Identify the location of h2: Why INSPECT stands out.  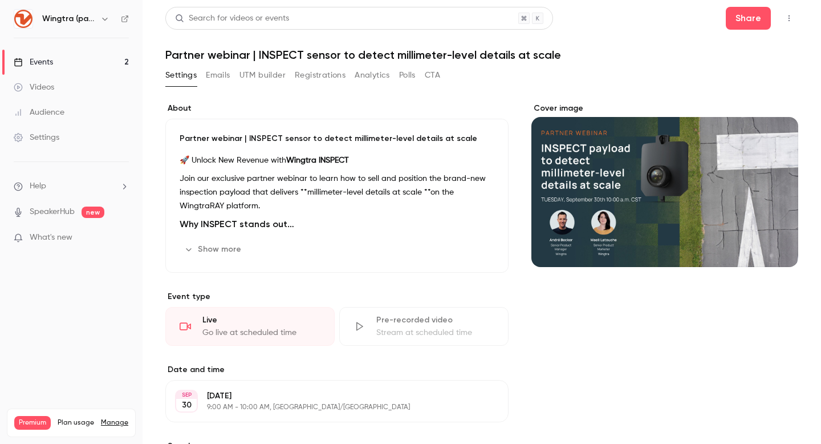
(337, 224).